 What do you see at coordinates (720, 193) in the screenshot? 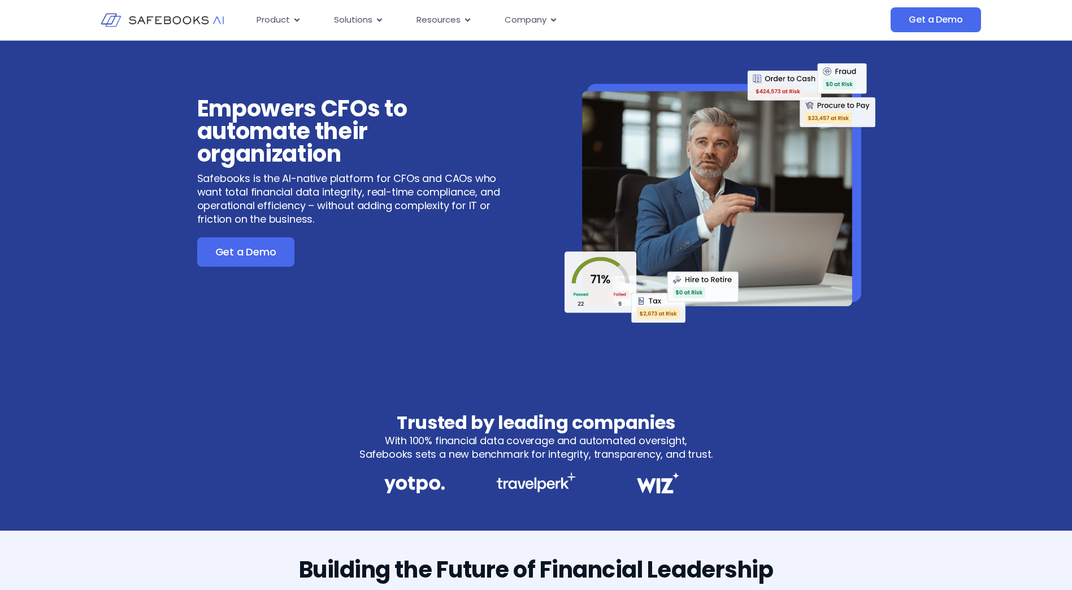
I see `img: Safebooks for CFOs 1` at bounding box center [720, 193].